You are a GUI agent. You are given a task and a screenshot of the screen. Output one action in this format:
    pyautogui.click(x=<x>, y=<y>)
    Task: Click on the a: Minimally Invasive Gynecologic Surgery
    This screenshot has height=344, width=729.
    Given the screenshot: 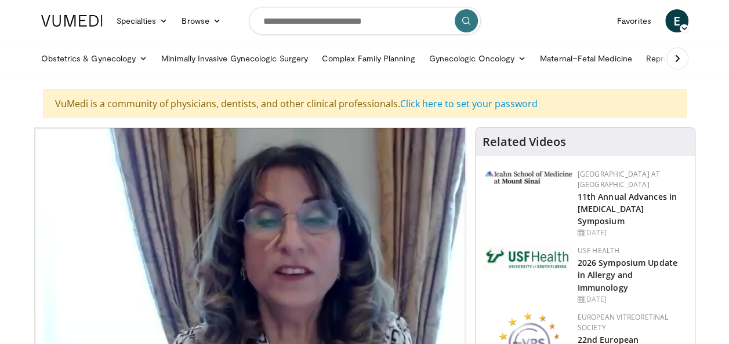 What is the action you would take?
    pyautogui.click(x=234, y=59)
    